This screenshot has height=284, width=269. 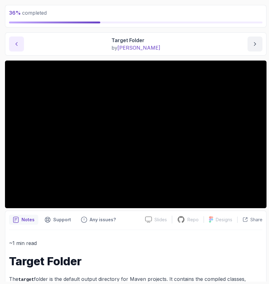 I want to click on button: previous content, so click(x=17, y=44).